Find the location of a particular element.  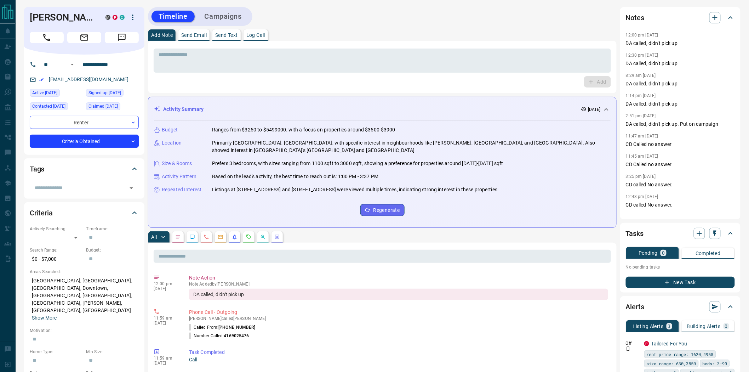

p: Off is located at coordinates (633, 343).